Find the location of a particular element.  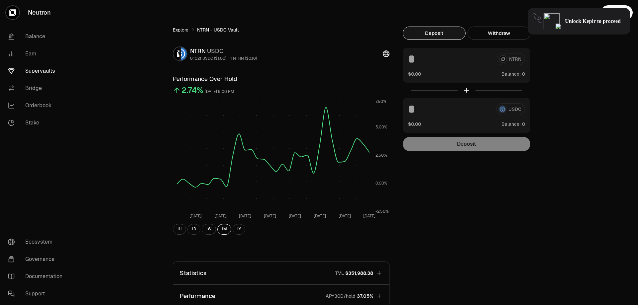

div: NTRN is located at coordinates (223, 51).